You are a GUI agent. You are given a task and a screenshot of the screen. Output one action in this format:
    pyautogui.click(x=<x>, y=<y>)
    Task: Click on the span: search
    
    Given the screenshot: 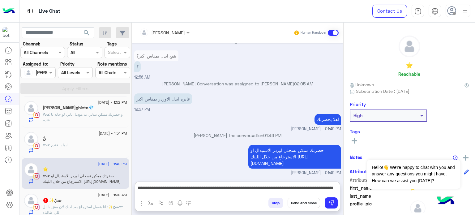 What is the action you would take?
    pyautogui.click(x=87, y=33)
    